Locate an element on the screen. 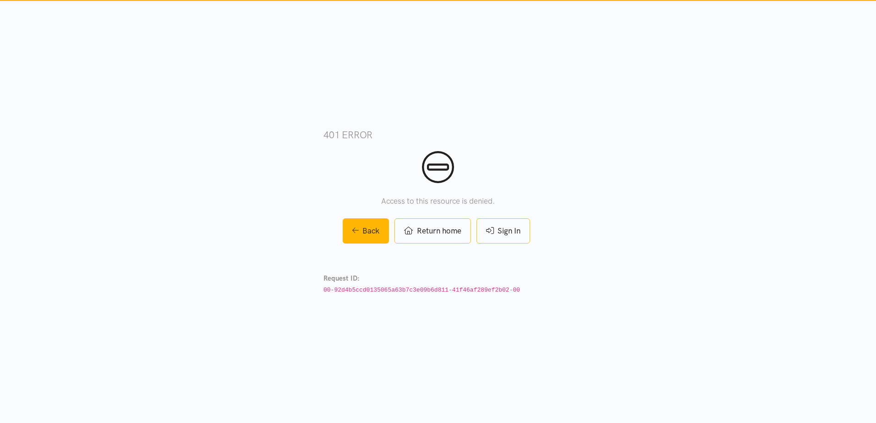 This screenshot has height=423, width=876. p: Access to this resource is denied. is located at coordinates (438, 201).